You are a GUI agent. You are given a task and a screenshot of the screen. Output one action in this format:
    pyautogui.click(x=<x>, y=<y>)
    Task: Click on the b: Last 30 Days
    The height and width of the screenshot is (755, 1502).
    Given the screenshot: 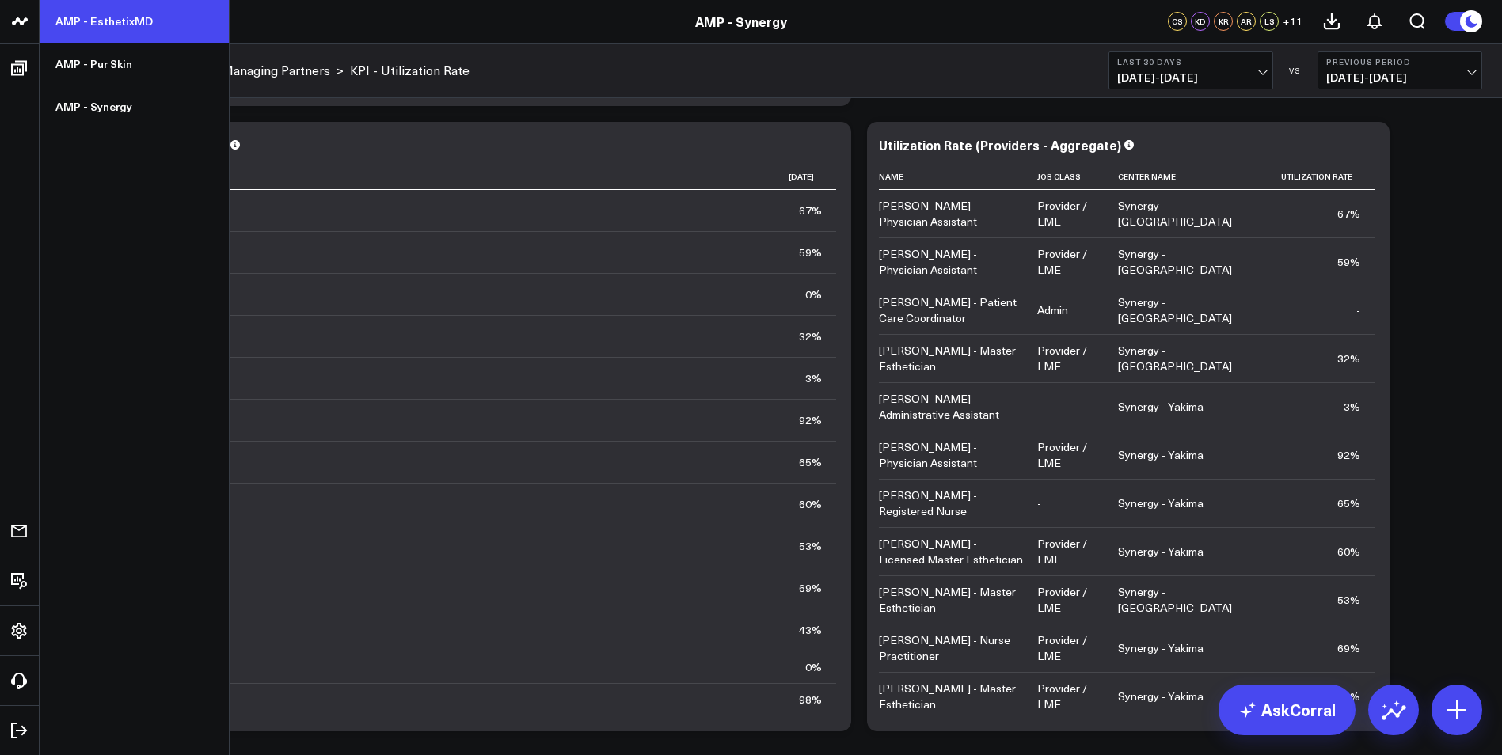 What is the action you would take?
    pyautogui.click(x=1191, y=62)
    